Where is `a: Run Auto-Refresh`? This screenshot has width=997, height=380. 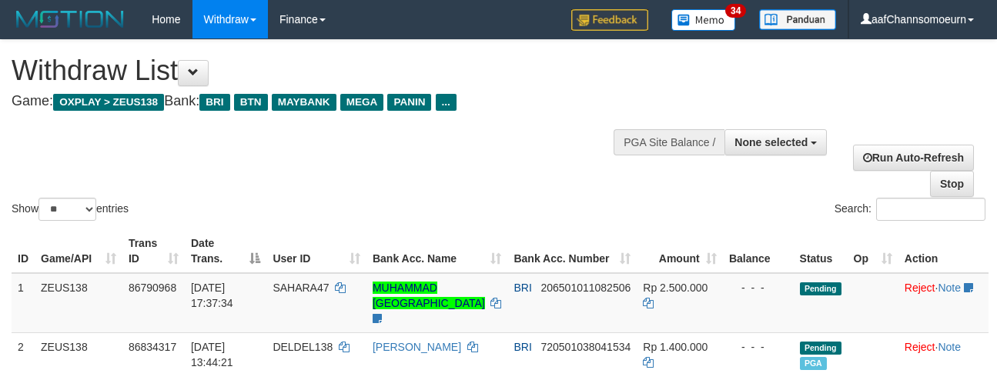
a: Run Auto-Refresh is located at coordinates (913, 158).